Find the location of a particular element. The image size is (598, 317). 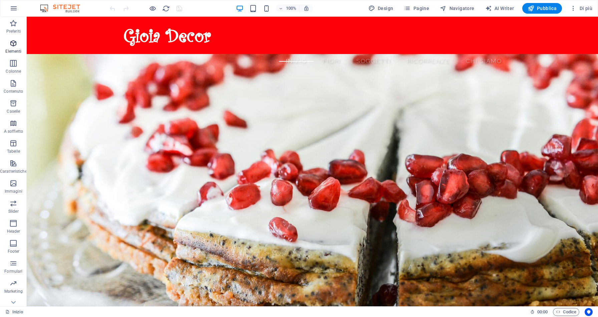

button: AI Writer is located at coordinates (500, 8).